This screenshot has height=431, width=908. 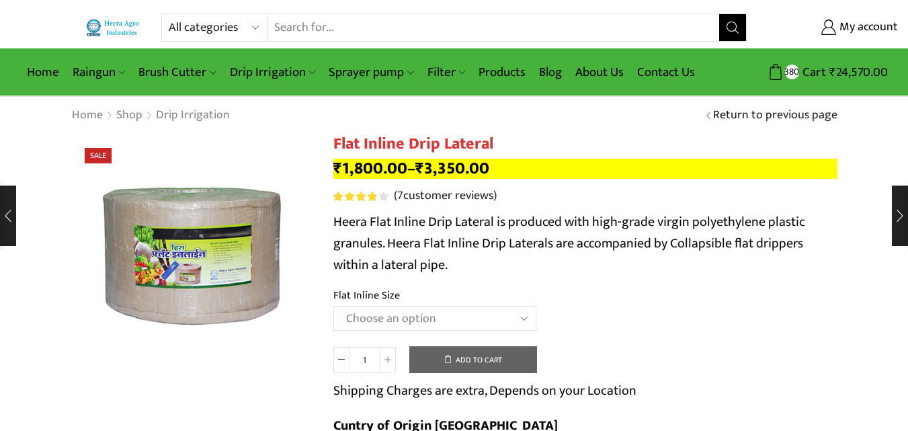 I want to click on a: (7customer reviews), so click(x=445, y=196).